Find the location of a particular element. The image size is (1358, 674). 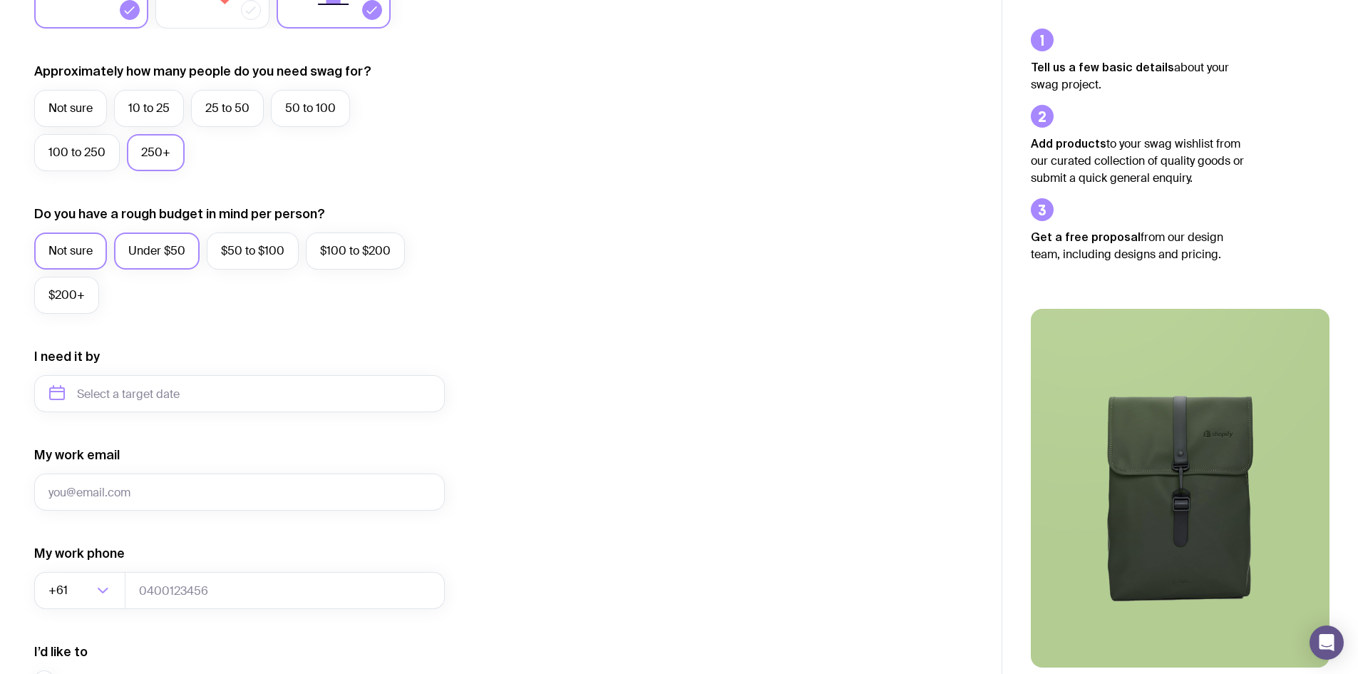

label: 250+ is located at coordinates (155, 153).